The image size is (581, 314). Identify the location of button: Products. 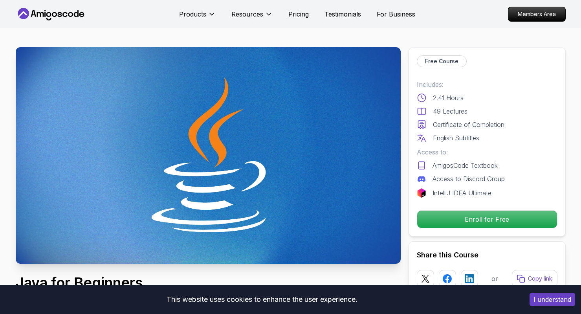
(197, 17).